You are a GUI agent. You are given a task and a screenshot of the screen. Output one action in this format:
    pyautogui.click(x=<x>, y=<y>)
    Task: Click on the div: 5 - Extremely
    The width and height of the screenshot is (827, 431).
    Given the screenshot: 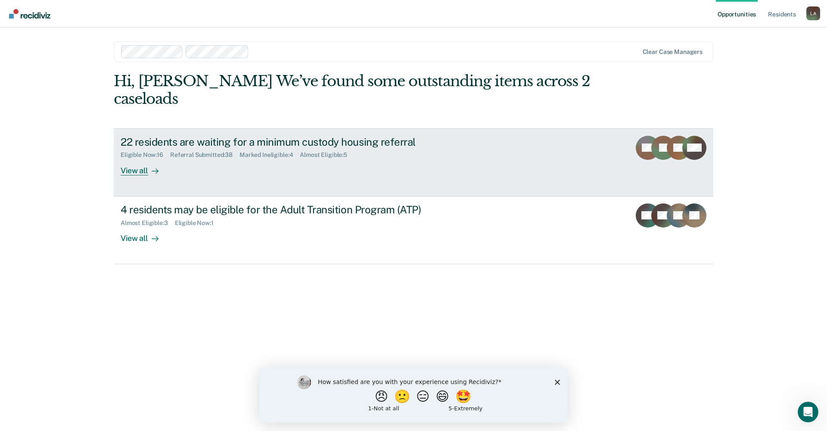 What is the action you would take?
    pyautogui.click(x=230, y=41)
    